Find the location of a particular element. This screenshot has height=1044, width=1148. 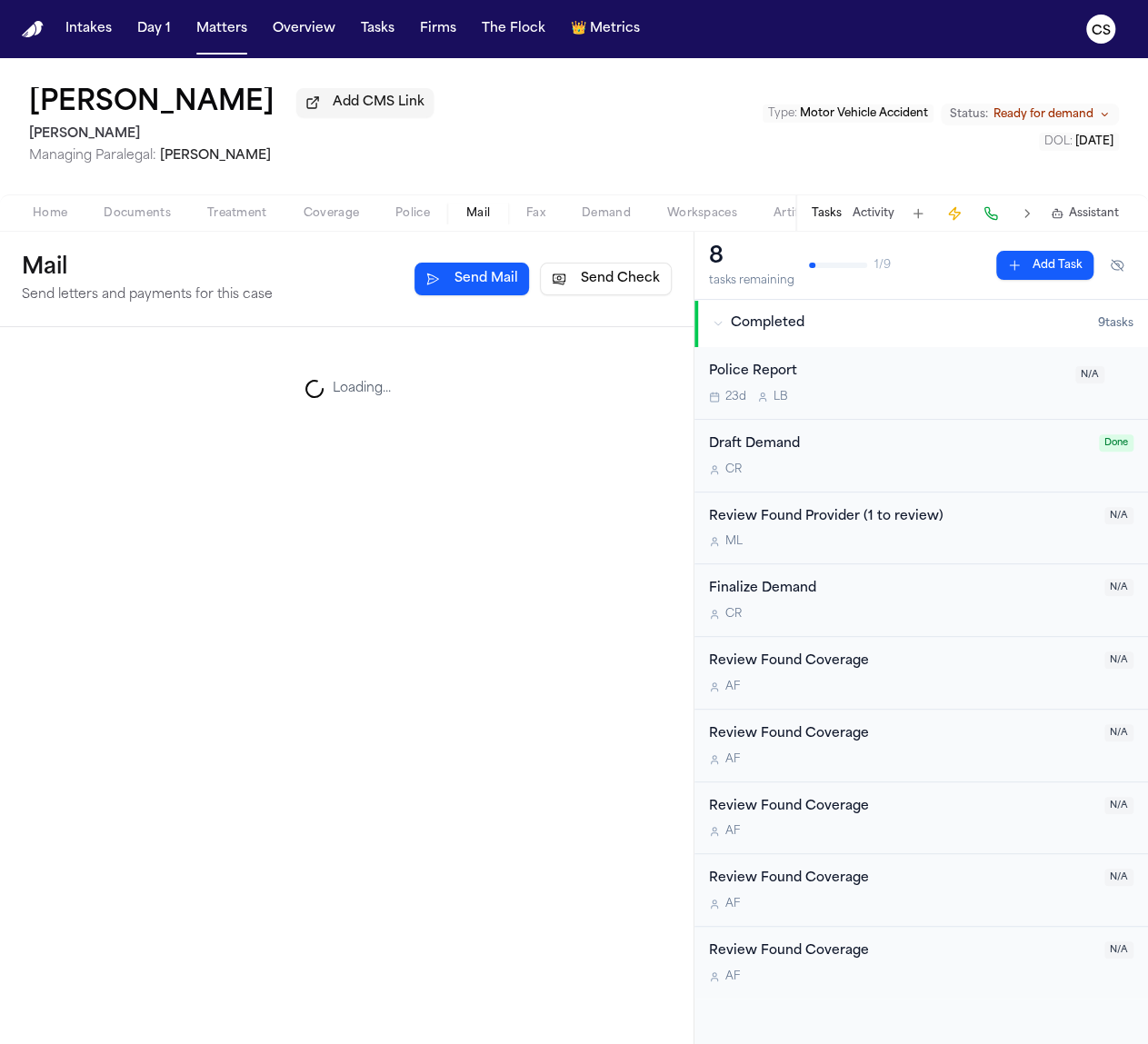

span: Ready for demand is located at coordinates (1043, 115).